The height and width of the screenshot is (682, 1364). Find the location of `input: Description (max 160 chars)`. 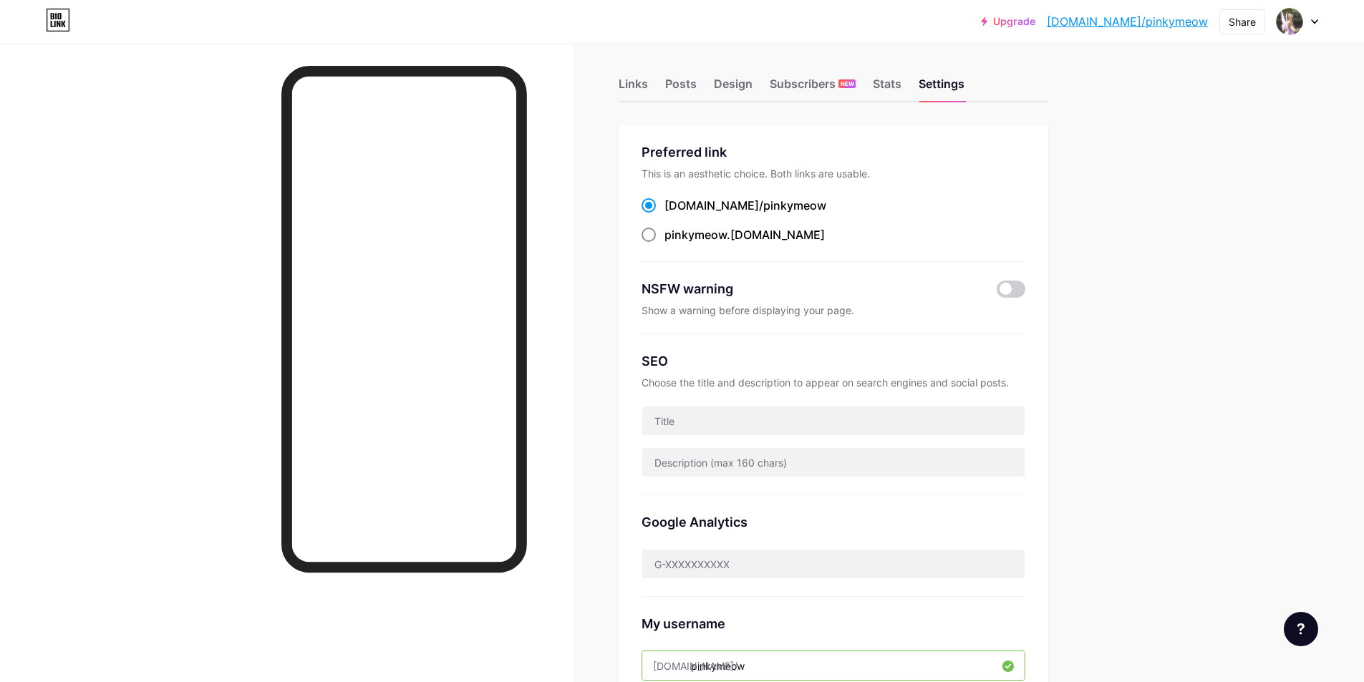

input: Description (max 160 chars) is located at coordinates (833, 463).